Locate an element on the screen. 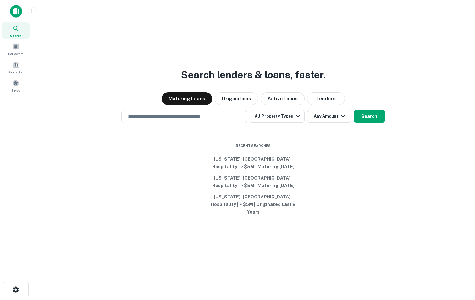 The height and width of the screenshot is (300, 475). button: Search is located at coordinates (369, 116).